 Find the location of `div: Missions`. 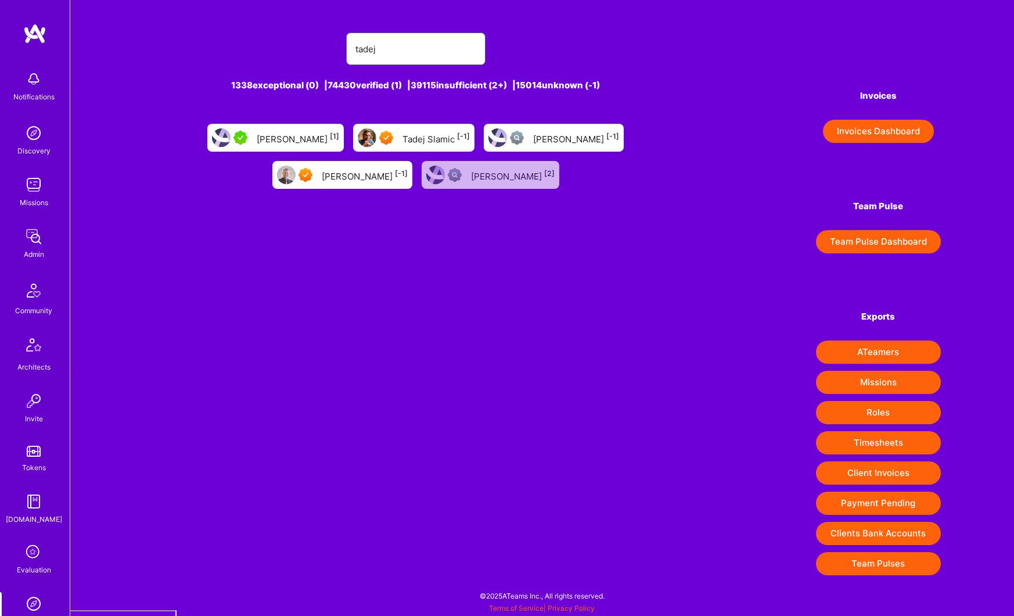

div: Missions is located at coordinates (34, 202).